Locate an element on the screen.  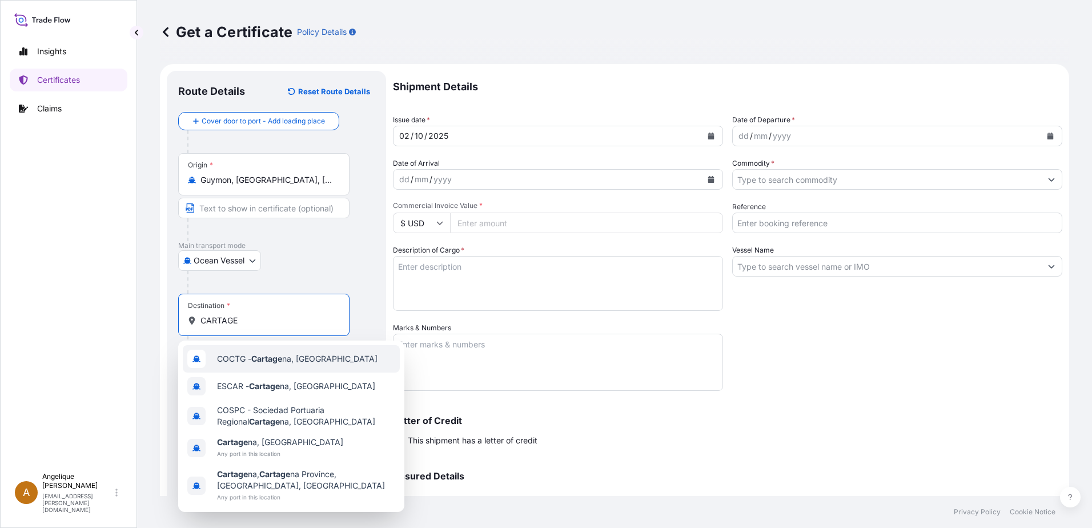
p: Insights is located at coordinates (51, 51).